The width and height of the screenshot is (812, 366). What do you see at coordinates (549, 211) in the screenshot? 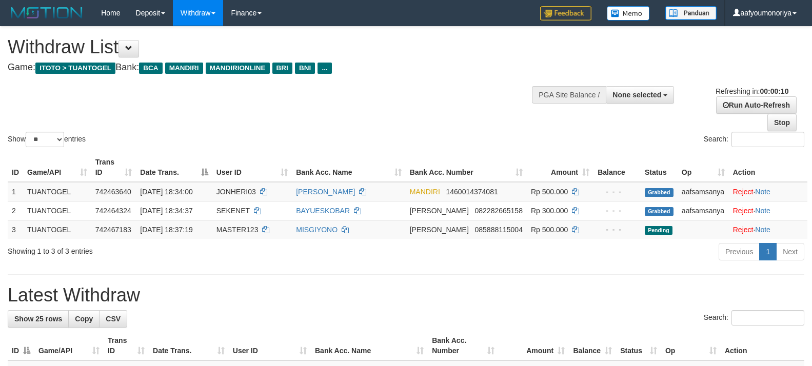
I see `span: Rp 300.000` at bounding box center [549, 211].